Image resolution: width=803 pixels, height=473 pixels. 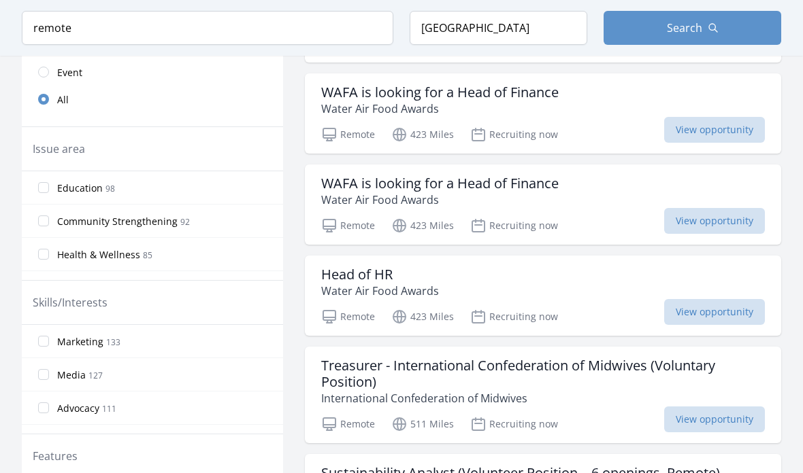 What do you see at coordinates (110, 188) in the screenshot?
I see `span: 98` at bounding box center [110, 188].